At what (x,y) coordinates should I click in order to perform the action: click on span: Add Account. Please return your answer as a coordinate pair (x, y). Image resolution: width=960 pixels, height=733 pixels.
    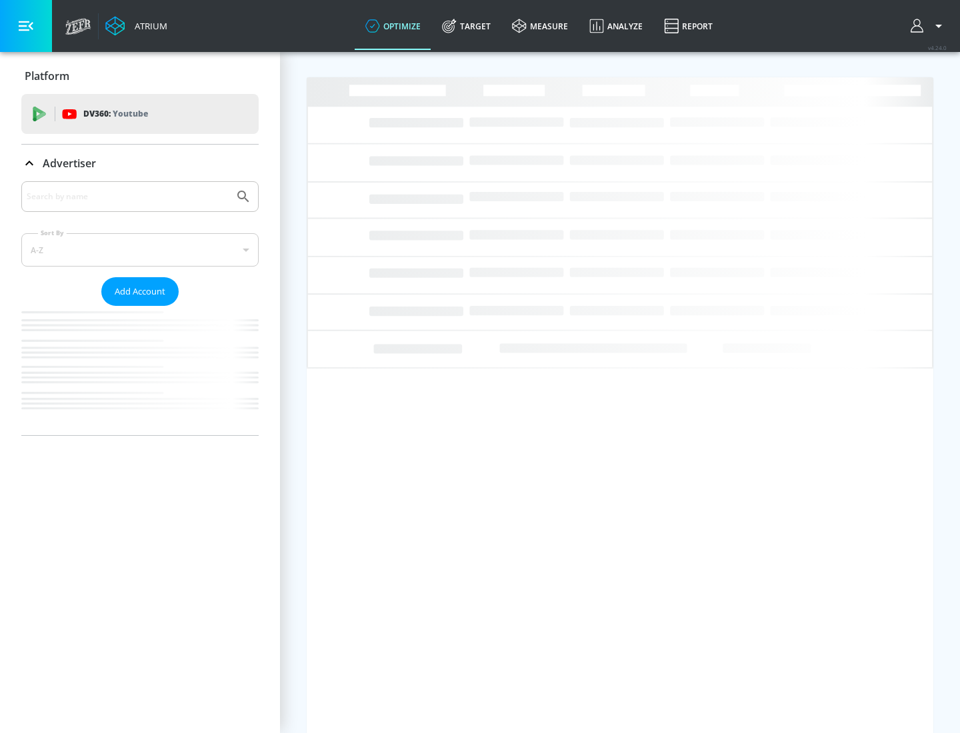
    Looking at the image, I should click on (140, 291).